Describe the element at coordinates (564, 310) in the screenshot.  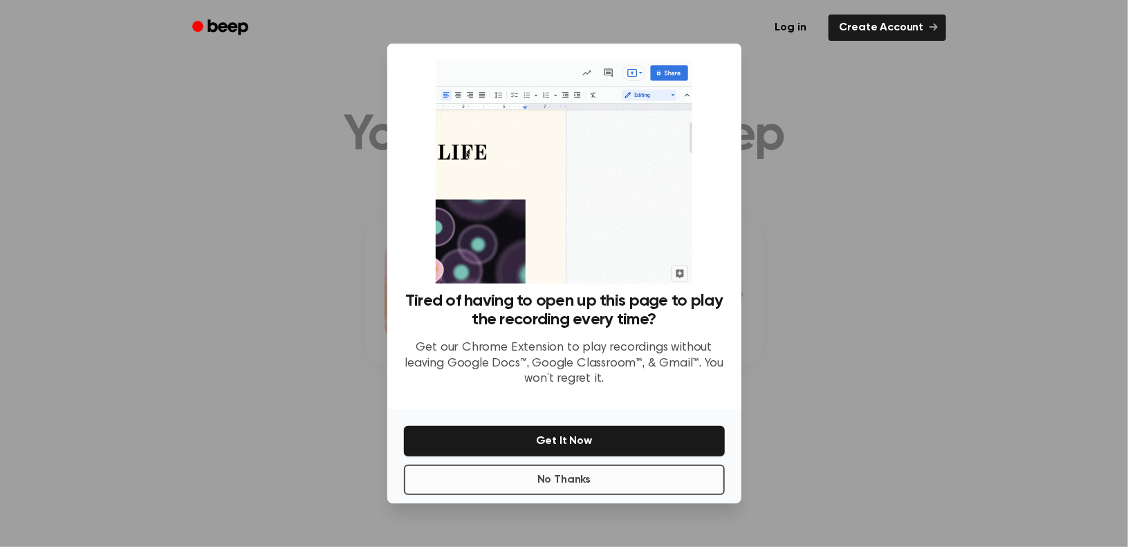
I see `h3: Tired of having to open up this page to play the recording every time?` at that location.